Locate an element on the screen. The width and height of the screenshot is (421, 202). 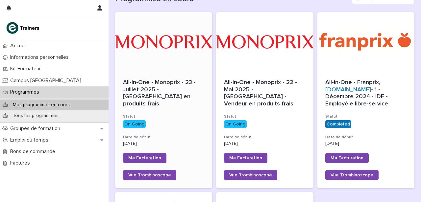
p: Informations personnelles is located at coordinates (41, 57).